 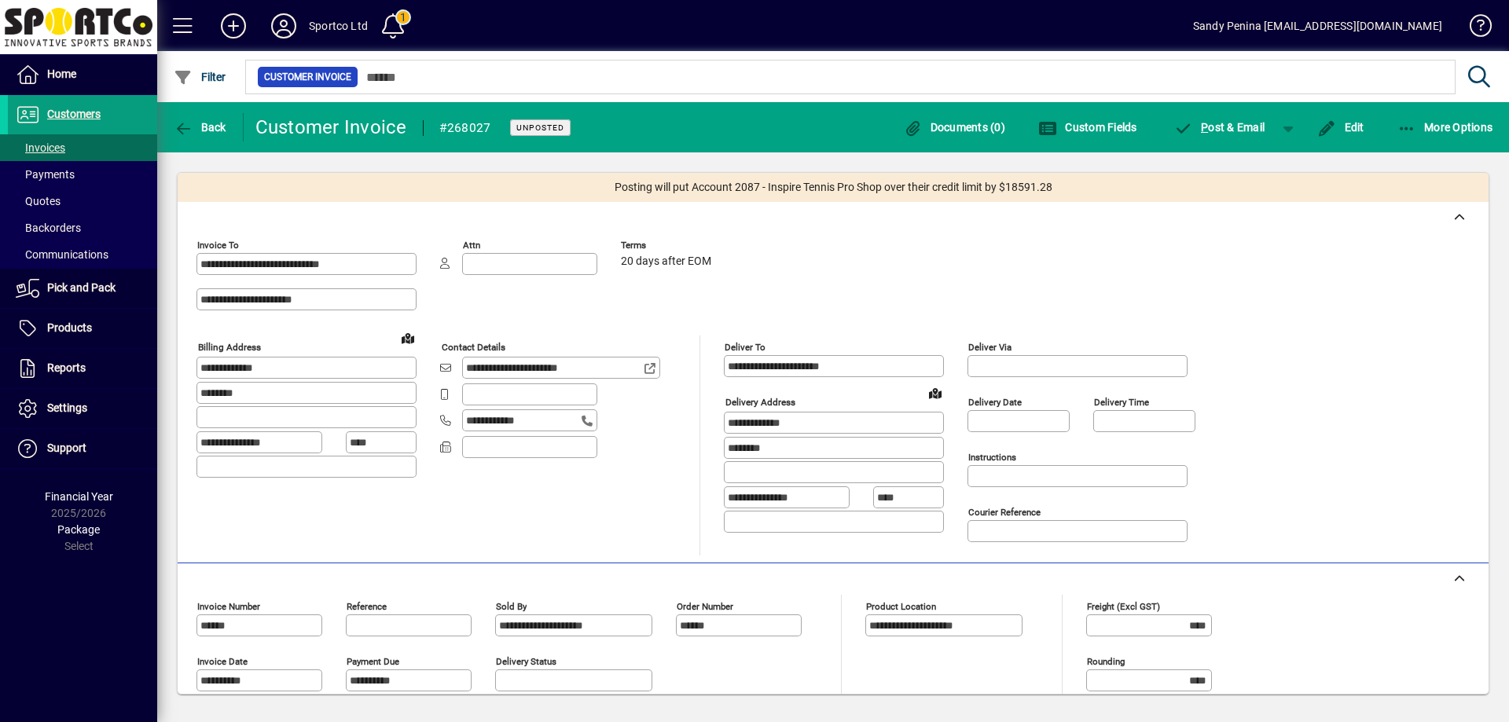 What do you see at coordinates (1088, 127) in the screenshot?
I see `button: Custom Fields` at bounding box center [1088, 127].